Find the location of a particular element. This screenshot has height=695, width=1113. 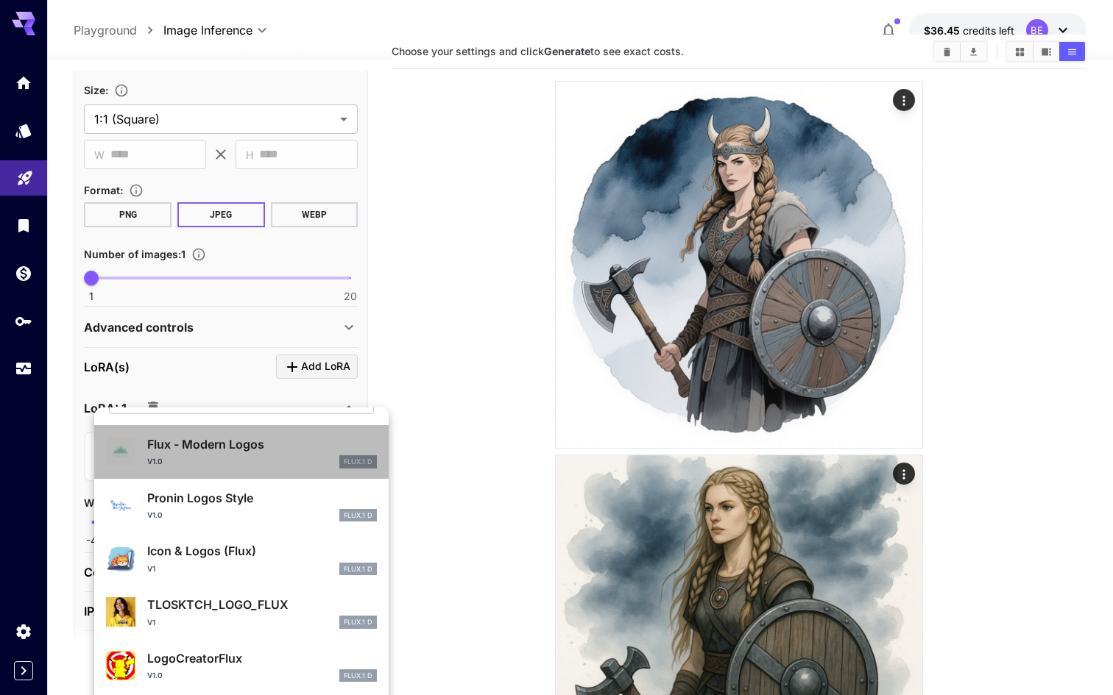

p: TLOSKTCH_LOGO_FLUX is located at coordinates (262, 605).